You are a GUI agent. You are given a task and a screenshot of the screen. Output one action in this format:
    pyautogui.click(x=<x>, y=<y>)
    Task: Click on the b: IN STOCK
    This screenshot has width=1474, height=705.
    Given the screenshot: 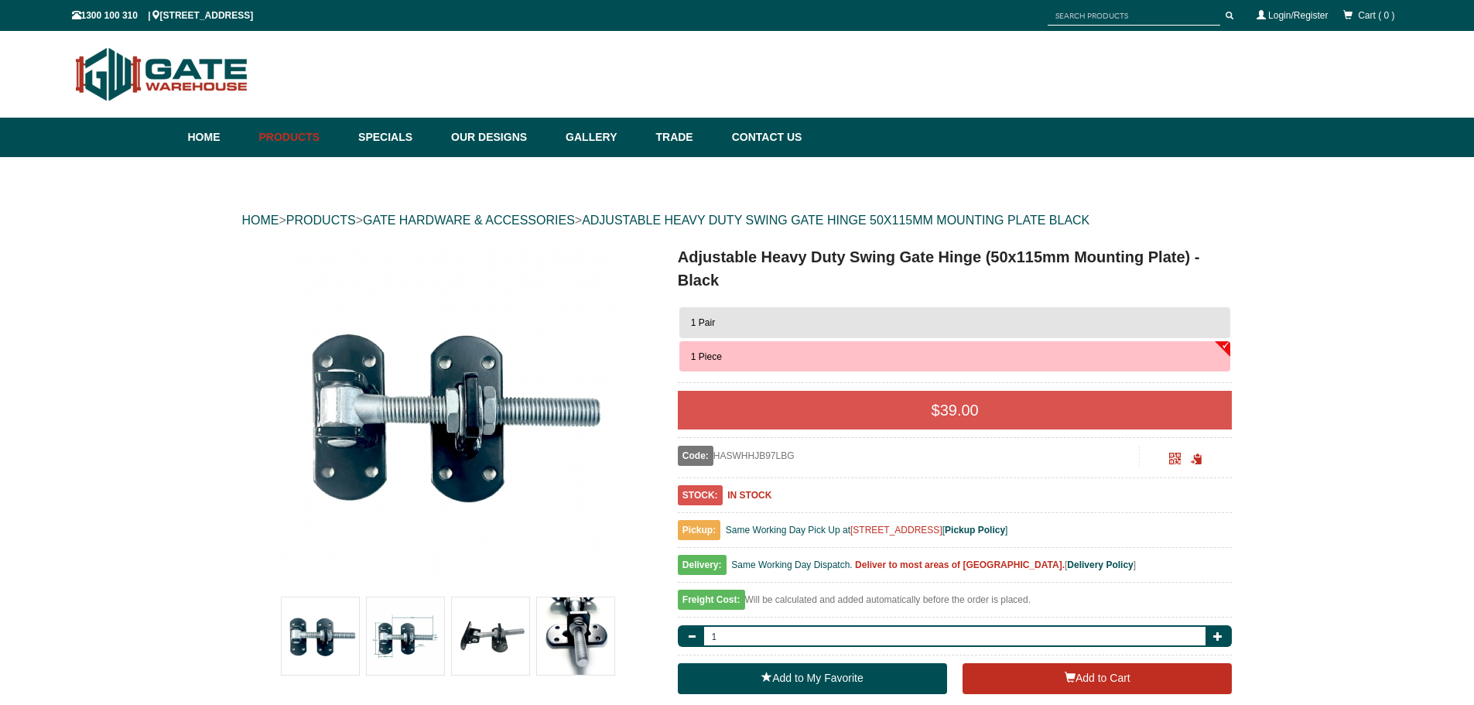 What is the action you would take?
    pyautogui.click(x=749, y=495)
    